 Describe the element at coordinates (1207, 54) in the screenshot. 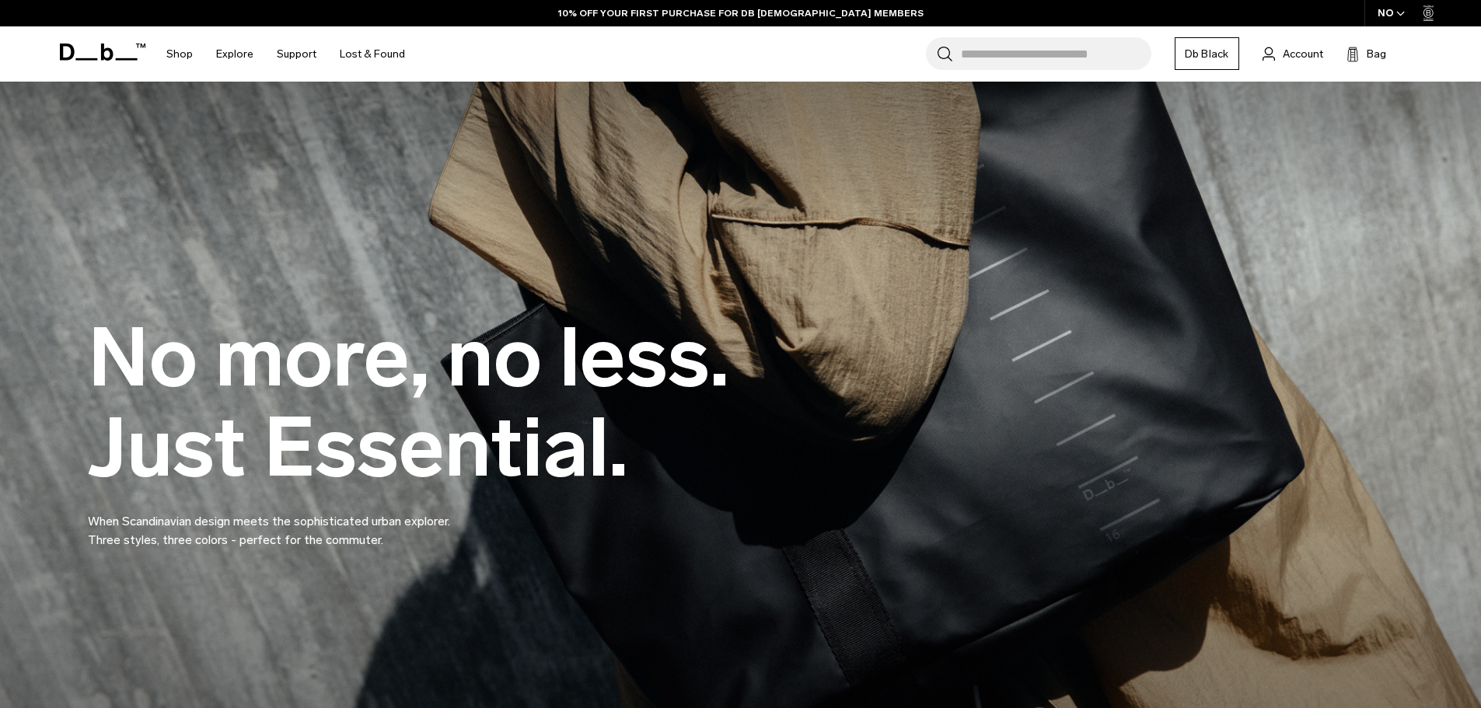

I see `a: Db Black` at that location.